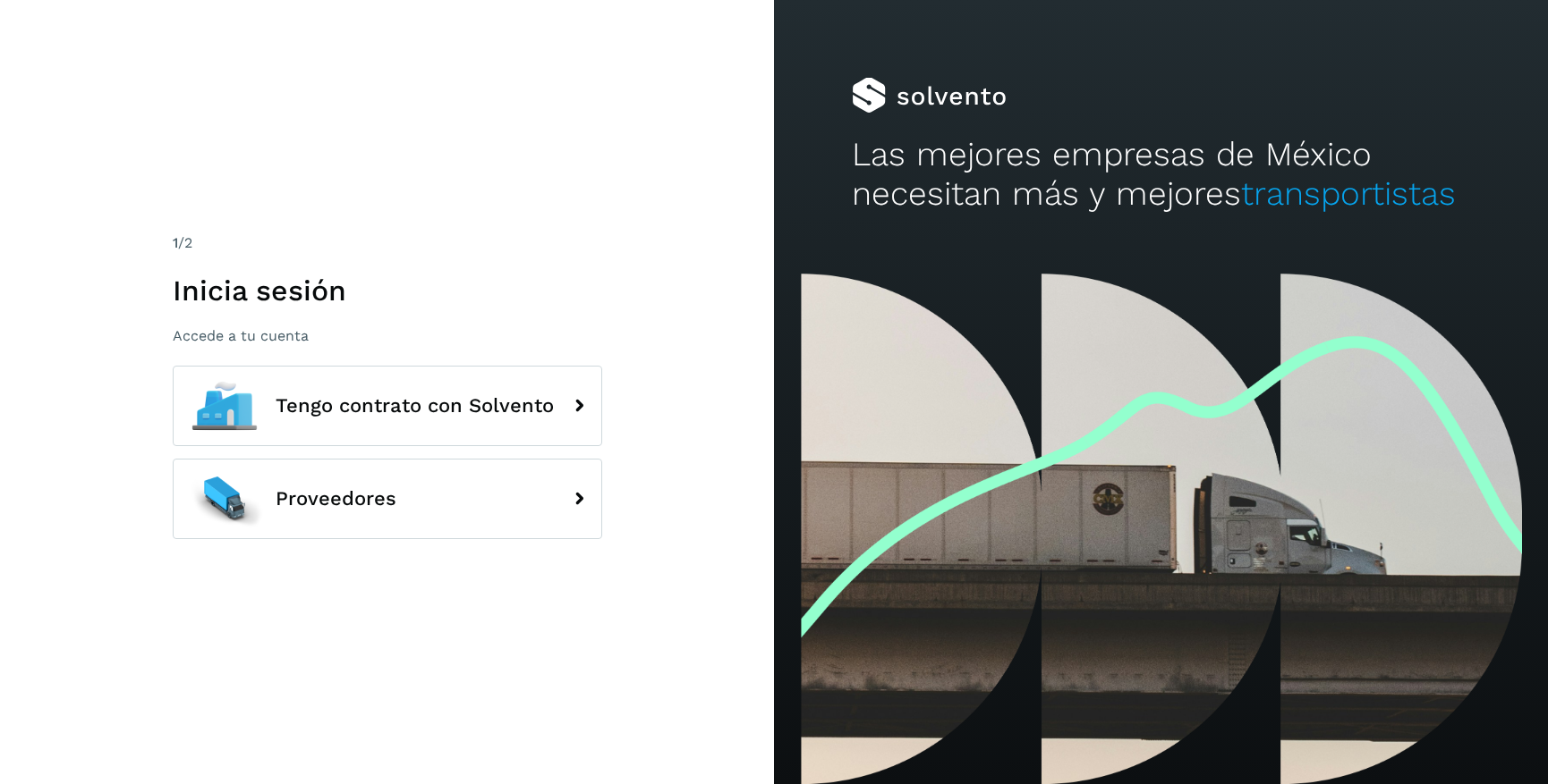 This screenshot has height=784, width=1548. What do you see at coordinates (387, 335) in the screenshot?
I see `p: Accede a tu cuenta` at bounding box center [387, 335].